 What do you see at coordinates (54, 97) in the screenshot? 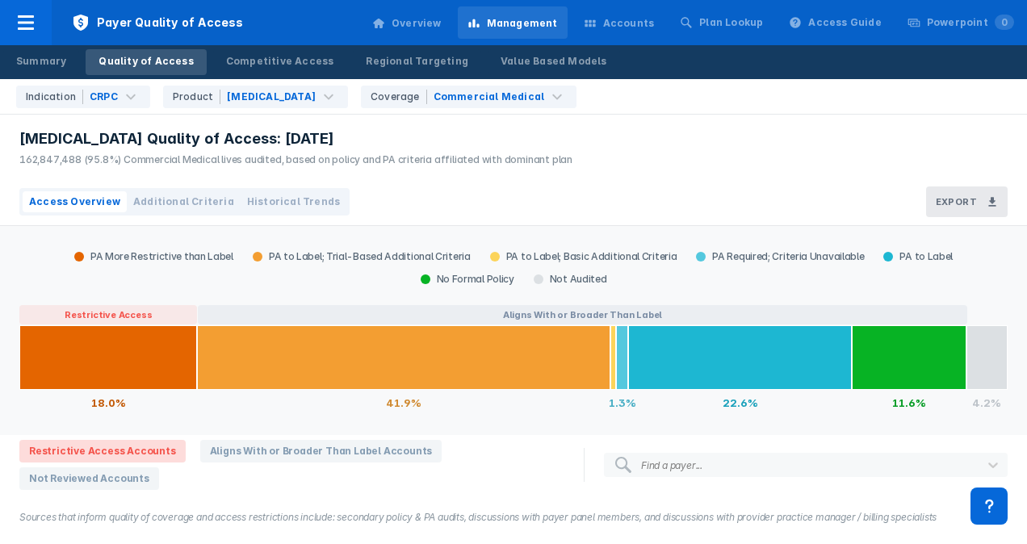
I see `div: Indication` at bounding box center [54, 97].